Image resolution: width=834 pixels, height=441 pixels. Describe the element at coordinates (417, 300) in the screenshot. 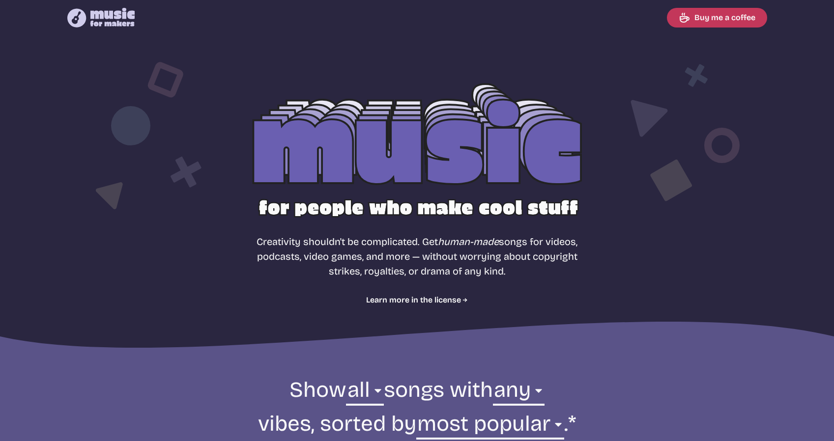

I see `a: Learn more in the license` at that location.